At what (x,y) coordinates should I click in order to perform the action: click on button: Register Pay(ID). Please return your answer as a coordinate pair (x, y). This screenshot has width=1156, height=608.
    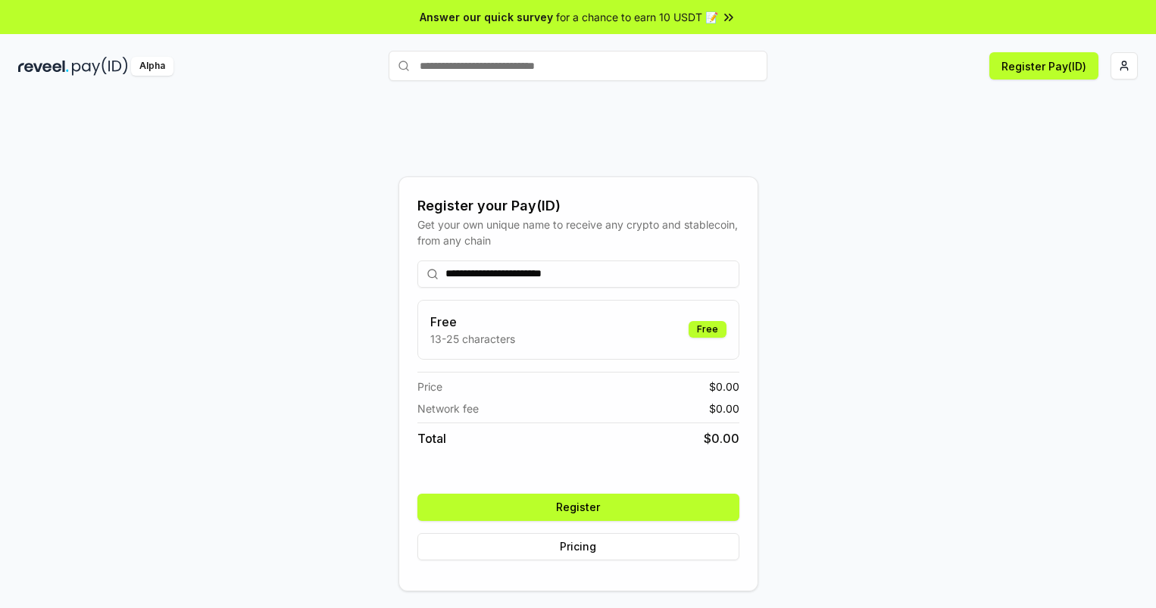
    Looking at the image, I should click on (1044, 66).